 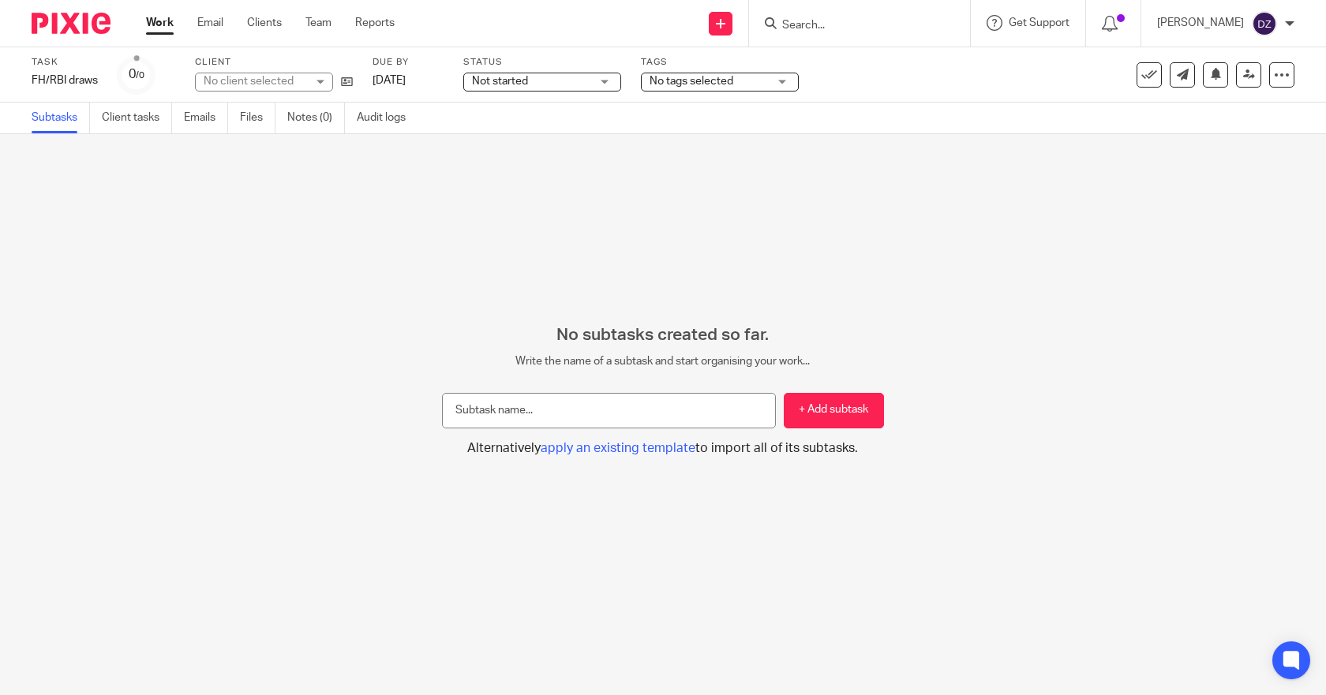 I want to click on span: Not started, so click(x=500, y=81).